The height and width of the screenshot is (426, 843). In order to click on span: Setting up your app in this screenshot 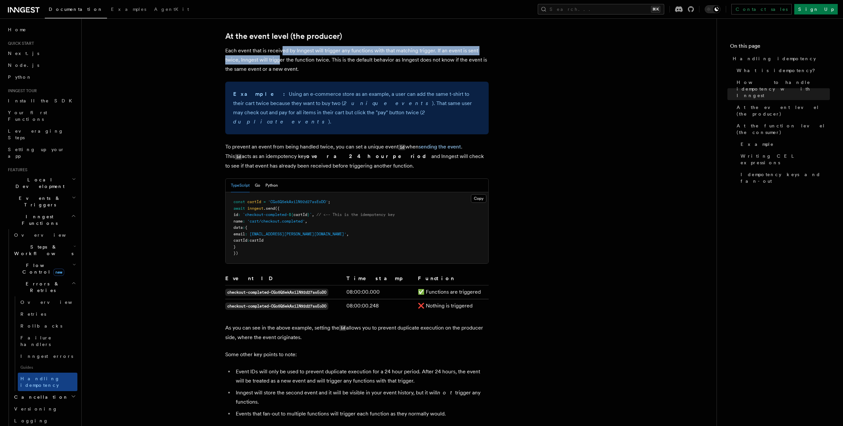, I will do `click(36, 153)`.